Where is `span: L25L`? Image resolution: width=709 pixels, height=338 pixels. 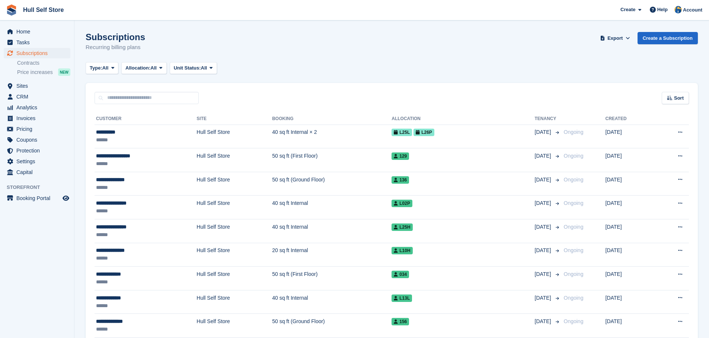 span: L25L is located at coordinates (402, 132).